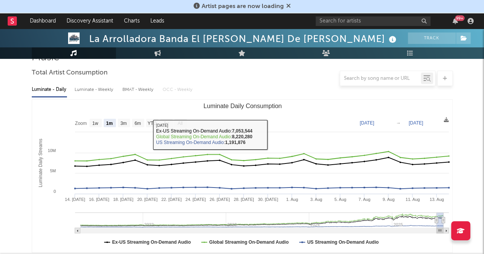 This screenshot has height=254, width=484. I want to click on text: Global Streaming On-Demand Audio, so click(248, 242).